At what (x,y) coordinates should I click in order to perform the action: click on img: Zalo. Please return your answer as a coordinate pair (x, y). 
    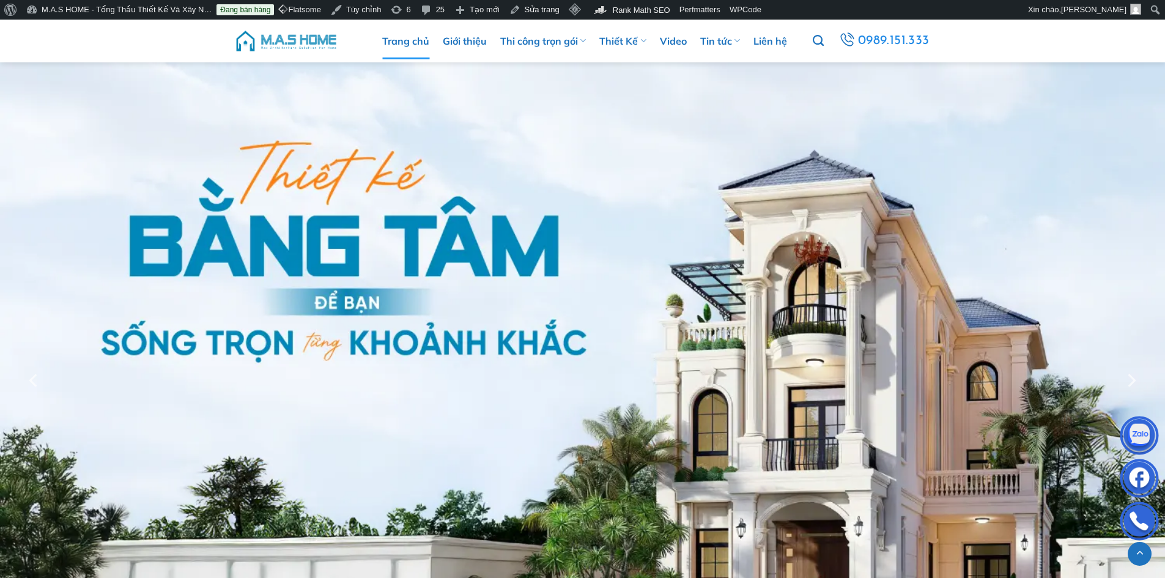
    Looking at the image, I should click on (1139, 437).